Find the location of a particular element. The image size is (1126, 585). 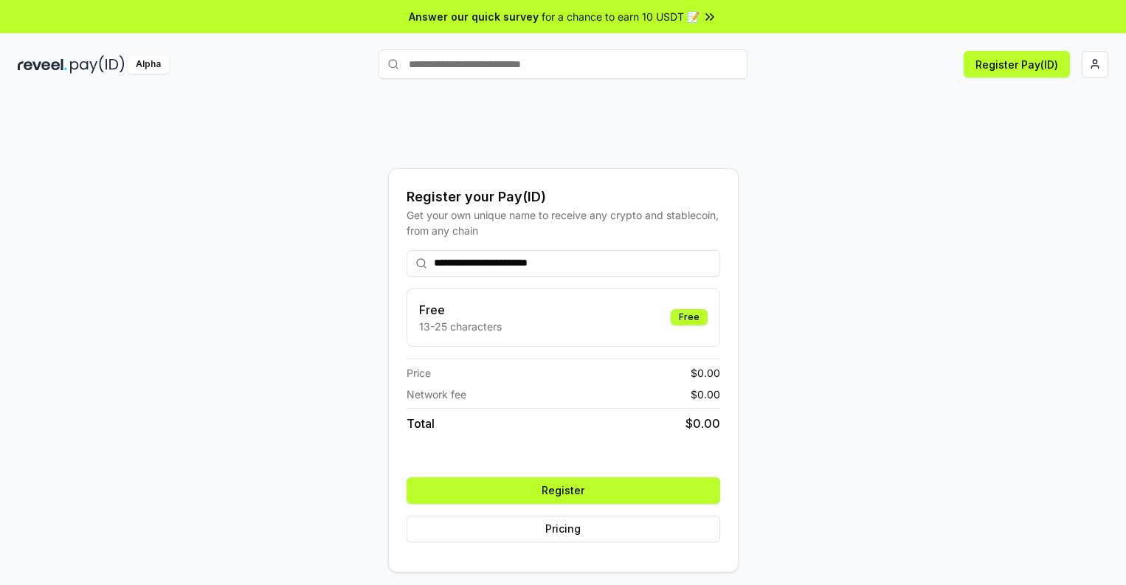

span: Price is located at coordinates (418, 373).